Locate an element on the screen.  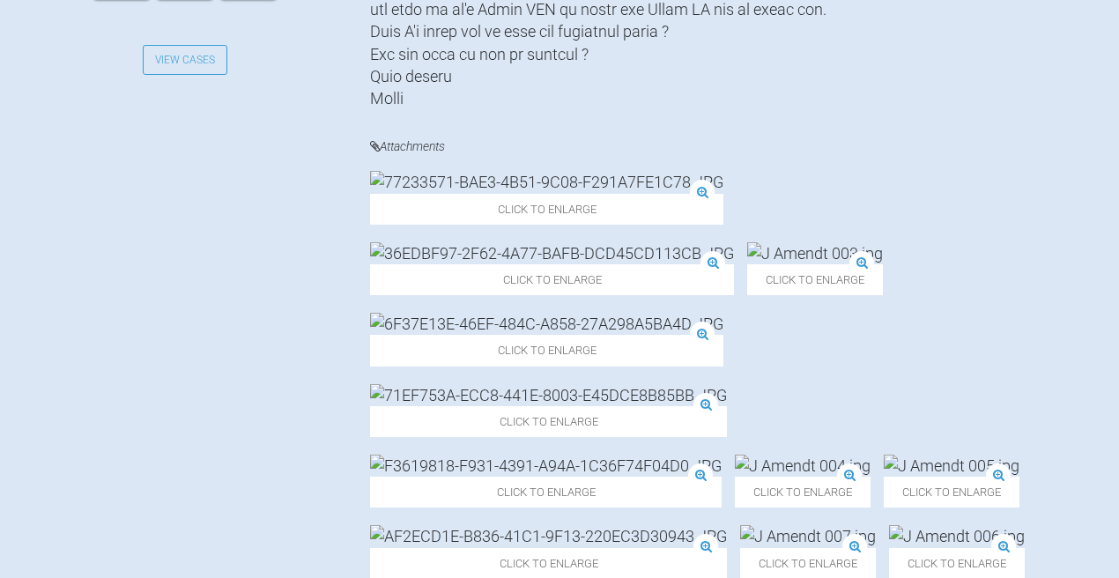
img: 77233571-BAE3-4B51-9C08-F291A7FE1C78.JPG is located at coordinates (546, 182).